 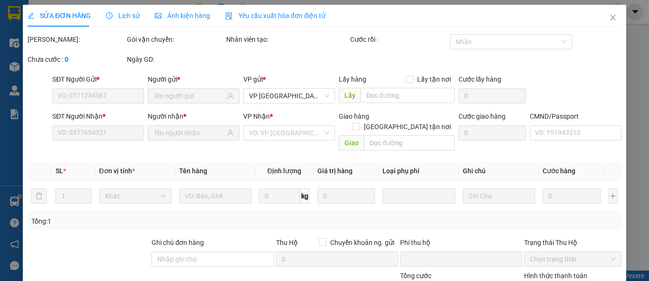 What do you see at coordinates (275, 16) in the screenshot?
I see `span: Yêu cầu xuất hóa đơn điện tử` at bounding box center [275, 16].